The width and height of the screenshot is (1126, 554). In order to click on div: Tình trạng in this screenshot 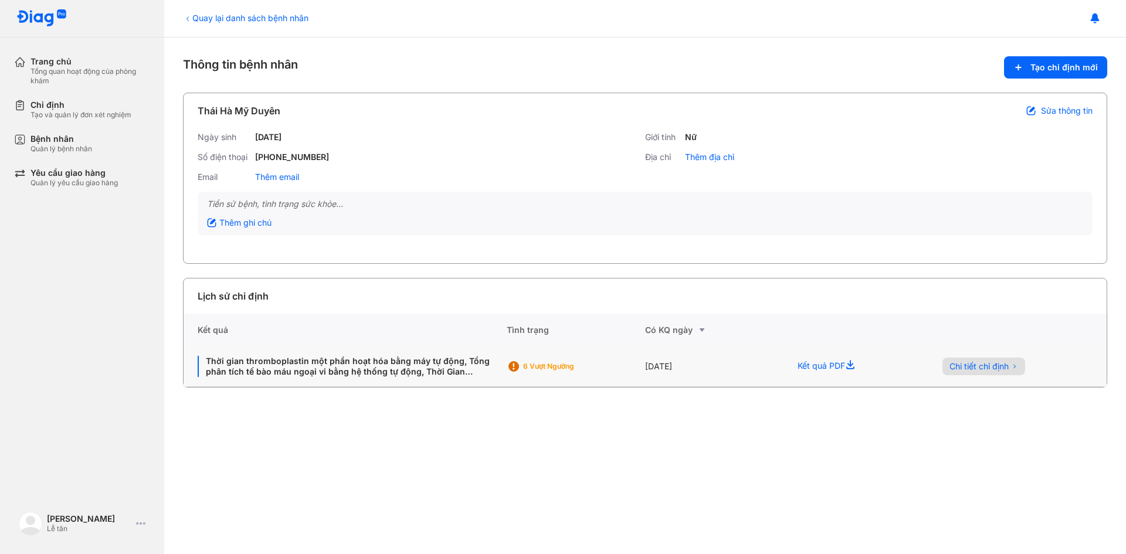, I will do `click(576, 330)`.